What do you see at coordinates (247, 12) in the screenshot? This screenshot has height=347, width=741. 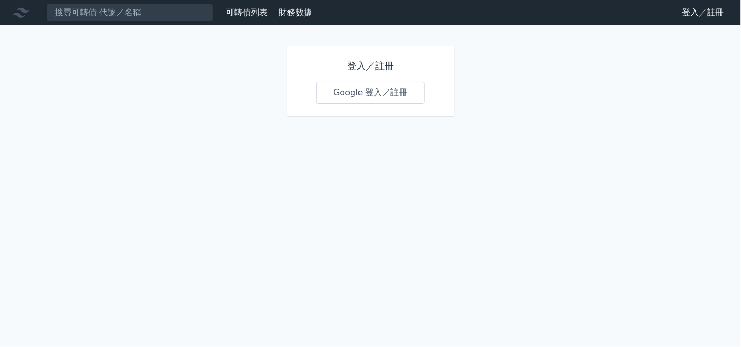 I see `a: 可轉債列表` at bounding box center [247, 12].